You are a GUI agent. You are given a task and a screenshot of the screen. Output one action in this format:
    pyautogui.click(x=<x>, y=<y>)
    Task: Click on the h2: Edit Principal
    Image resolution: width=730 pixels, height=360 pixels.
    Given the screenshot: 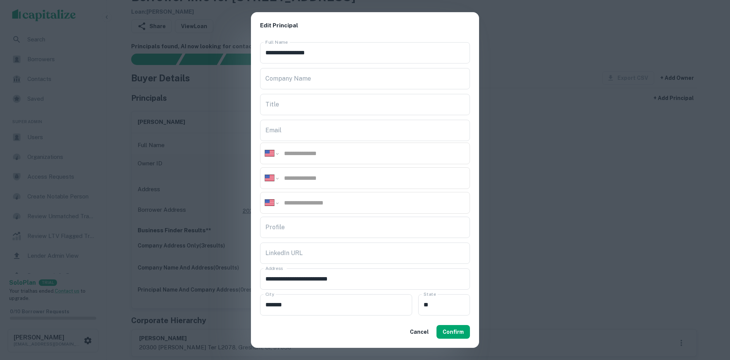 What is the action you would take?
    pyautogui.click(x=365, y=25)
    